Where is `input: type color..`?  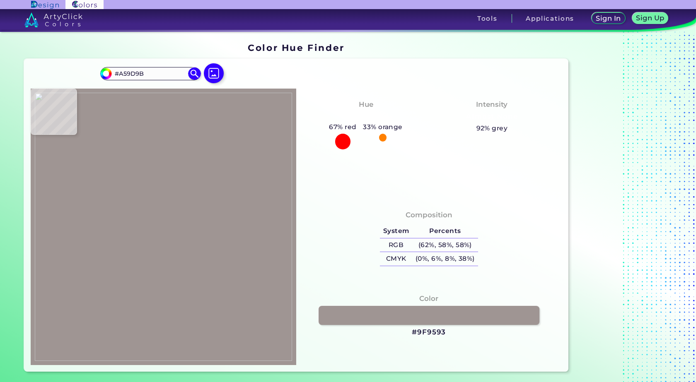
input: type color.. is located at coordinates (150, 73).